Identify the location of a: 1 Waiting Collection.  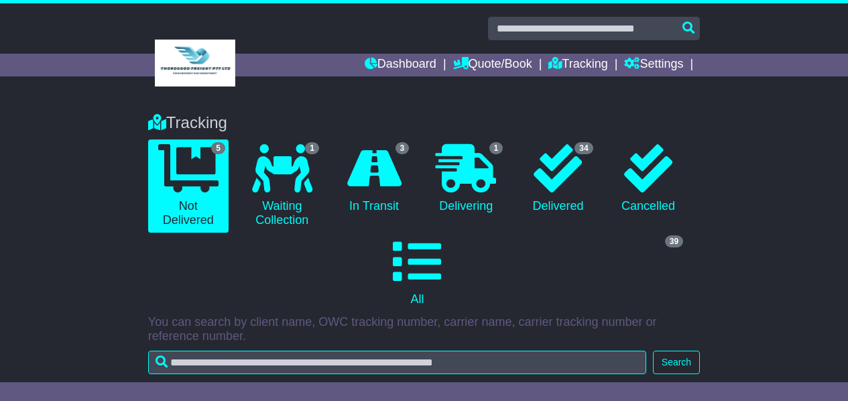
(282, 186).